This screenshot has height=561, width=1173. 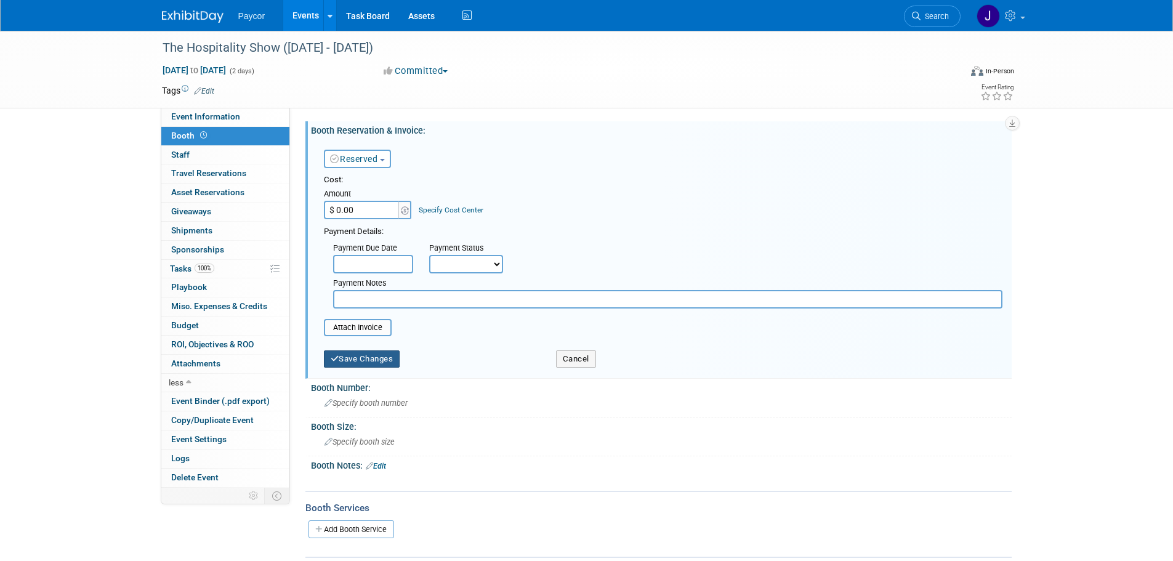 What do you see at coordinates (416, 71) in the screenshot?
I see `button: Committed` at bounding box center [416, 71].